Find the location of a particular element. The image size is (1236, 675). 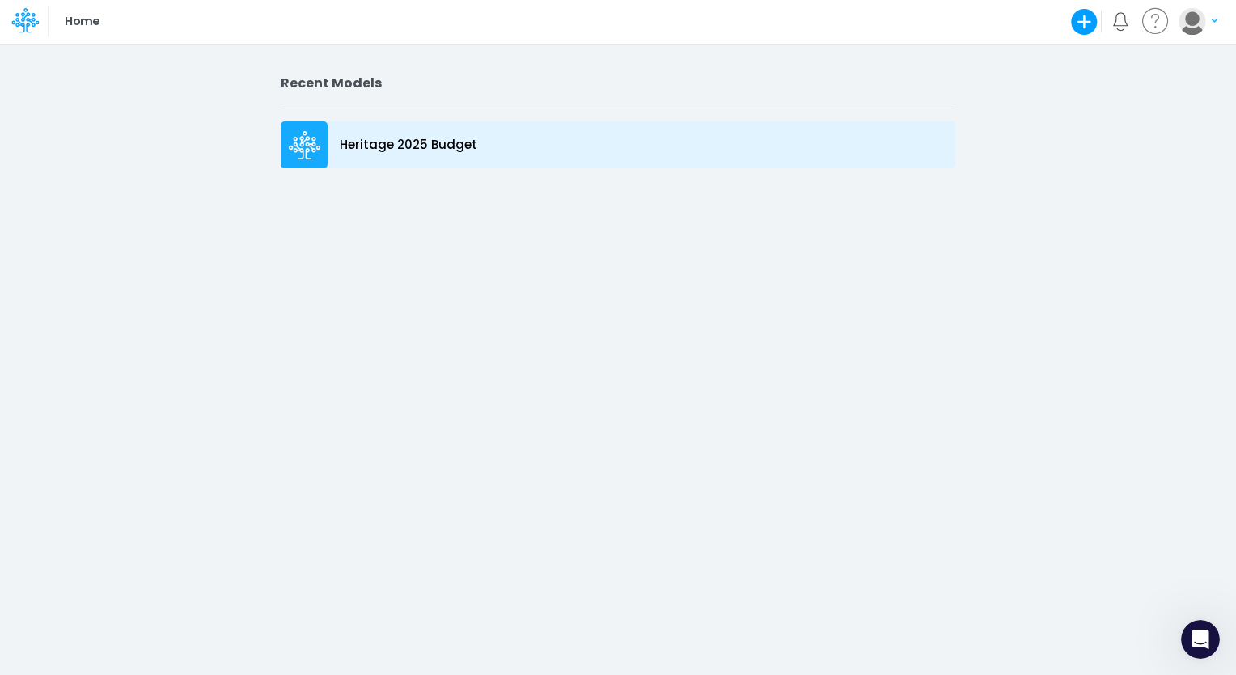

h2: Recent Models is located at coordinates (618, 83).